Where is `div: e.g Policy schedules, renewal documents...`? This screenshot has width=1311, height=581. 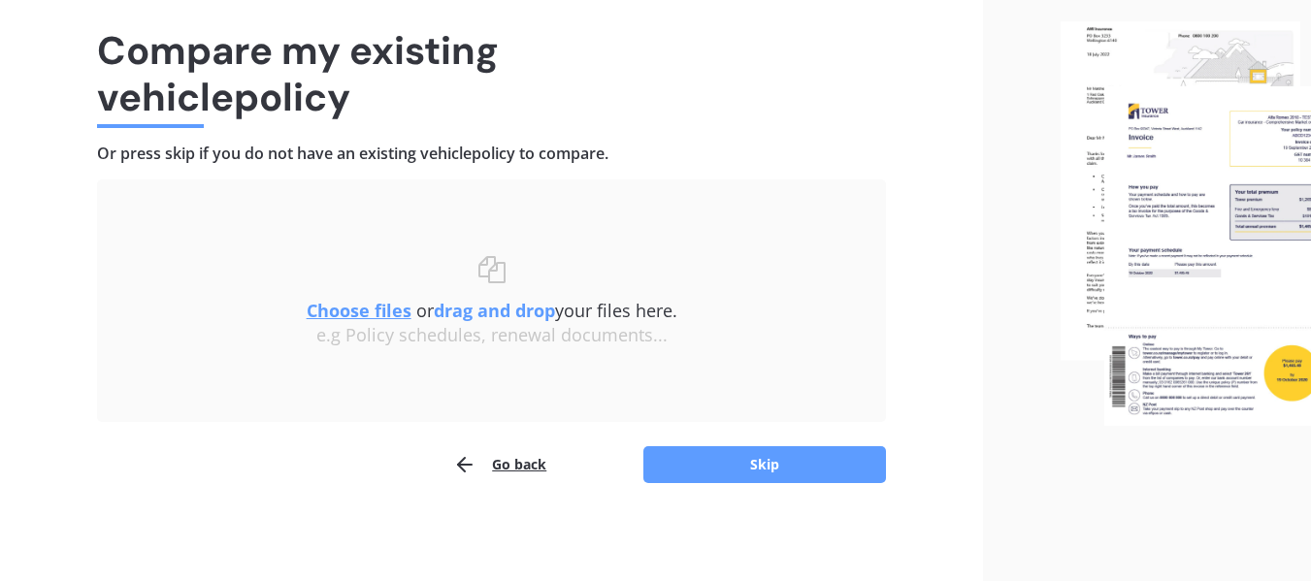
div: e.g Policy schedules, renewal documents... is located at coordinates (491, 336).